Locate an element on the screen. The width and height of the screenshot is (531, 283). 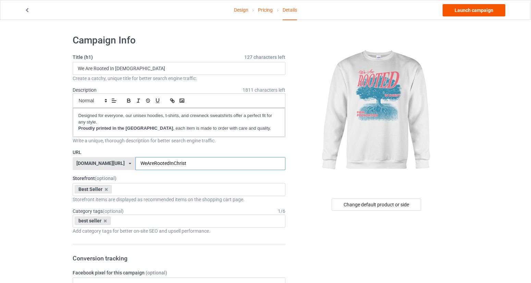
label: Description is located at coordinates (85, 90).